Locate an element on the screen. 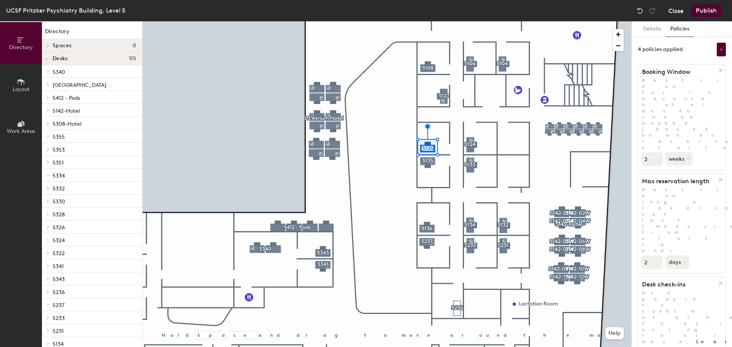  span: 5353 is located at coordinates (59, 150).